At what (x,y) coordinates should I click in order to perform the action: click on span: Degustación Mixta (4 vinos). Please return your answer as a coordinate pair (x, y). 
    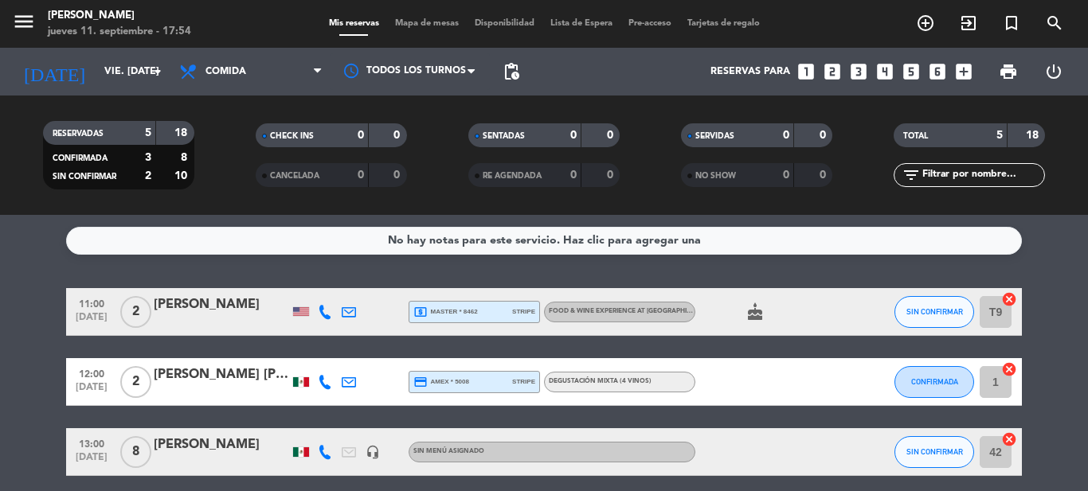
    Looking at the image, I should click on (600, 382).